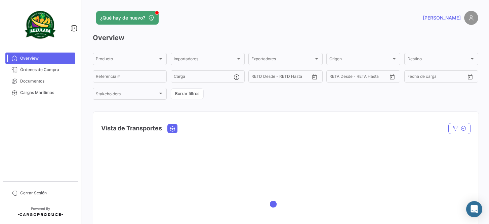 The height and width of the screenshot is (224, 489). I want to click on a: Cargas Marítimas, so click(40, 92).